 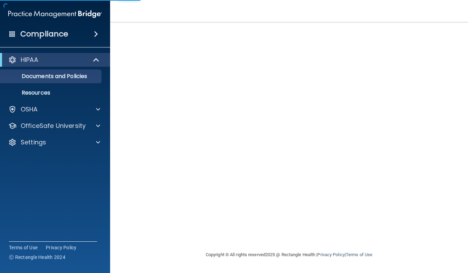 What do you see at coordinates (33, 143) in the screenshot?
I see `p: Settings` at bounding box center [33, 143].